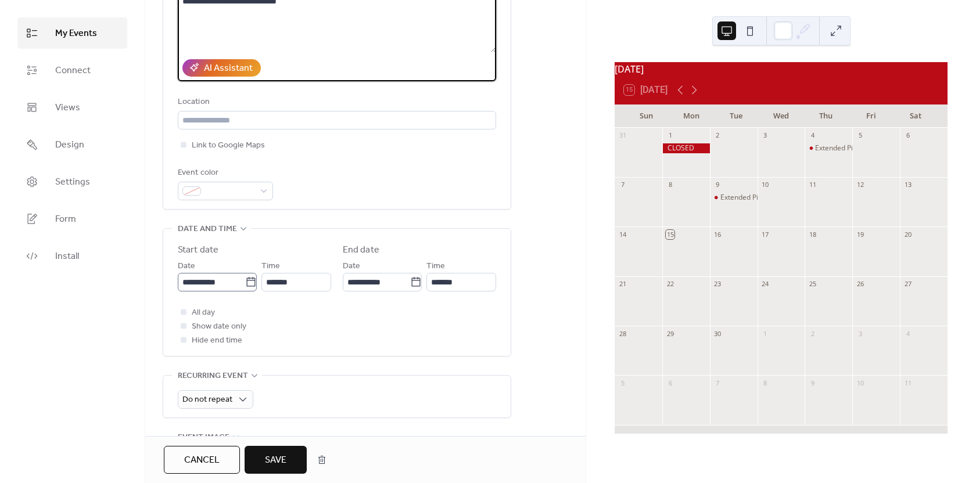 This screenshot has width=976, height=483. Describe the element at coordinates (72, 33) in the screenshot. I see `a: My Events` at that location.